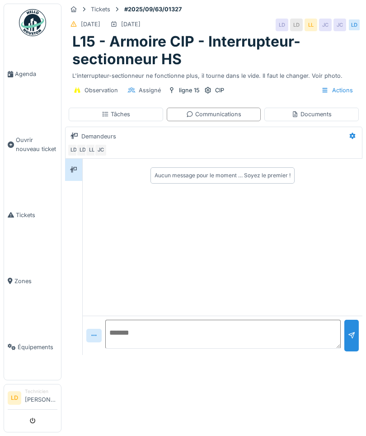  What do you see at coordinates (337, 90) in the screenshot?
I see `div: Actions` at bounding box center [337, 90].